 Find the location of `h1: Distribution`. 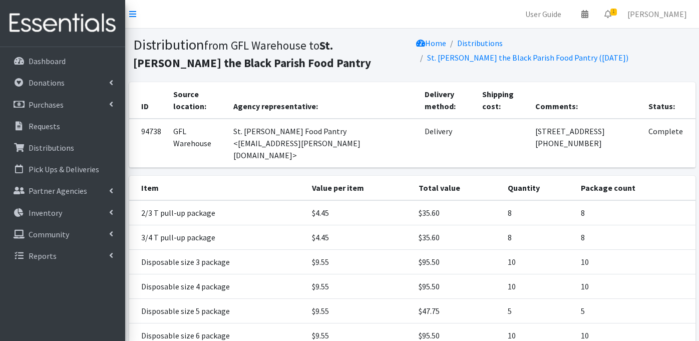

h1: Distribution is located at coordinates (271, 53).